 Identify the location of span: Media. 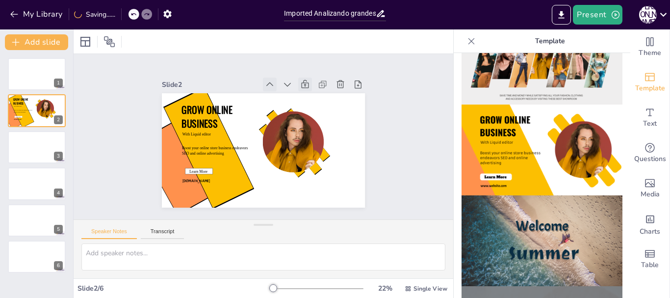
(650, 194).